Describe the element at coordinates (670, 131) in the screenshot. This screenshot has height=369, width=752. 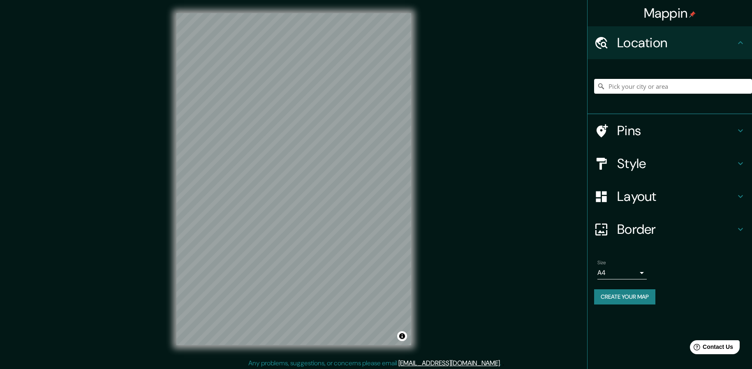
I see `div: Pins` at that location.